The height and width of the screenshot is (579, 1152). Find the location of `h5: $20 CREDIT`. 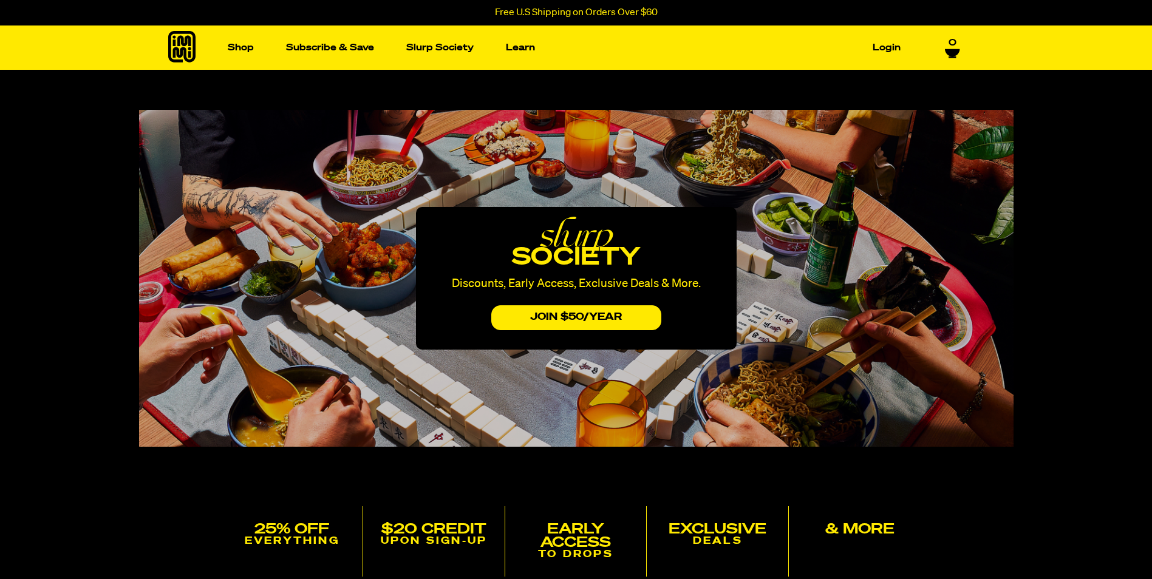

h5: $20 CREDIT is located at coordinates (433, 529).